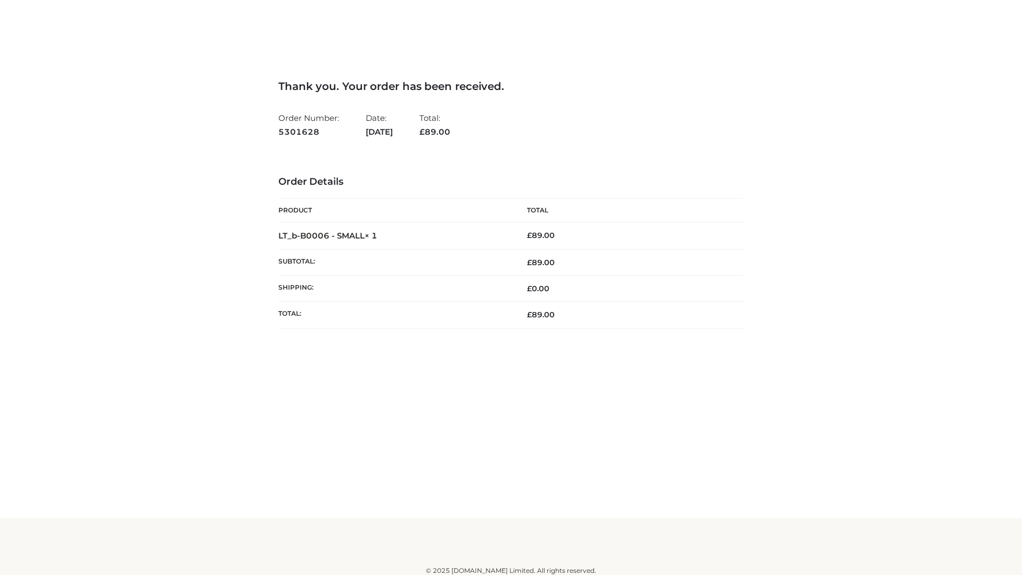 This screenshot has width=1022, height=575. What do you see at coordinates (328, 235) in the screenshot?
I see `strong: LT_b-B0006 - SMALL` at bounding box center [328, 235].